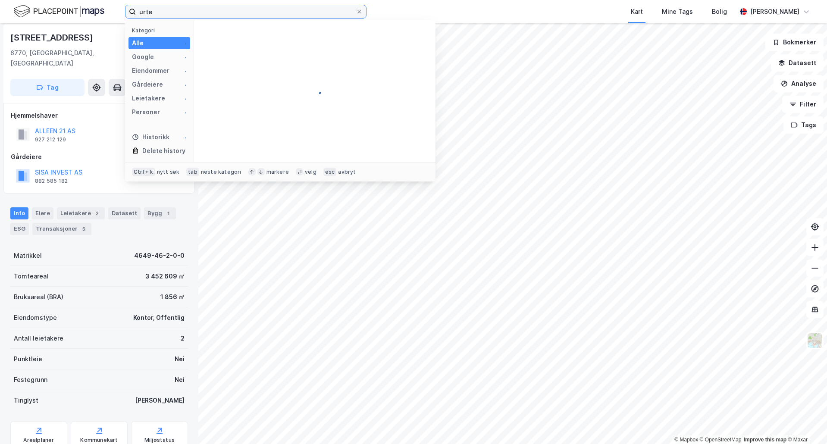 The width and height of the screenshot is (827, 444). I want to click on button: Datasett, so click(797, 63).